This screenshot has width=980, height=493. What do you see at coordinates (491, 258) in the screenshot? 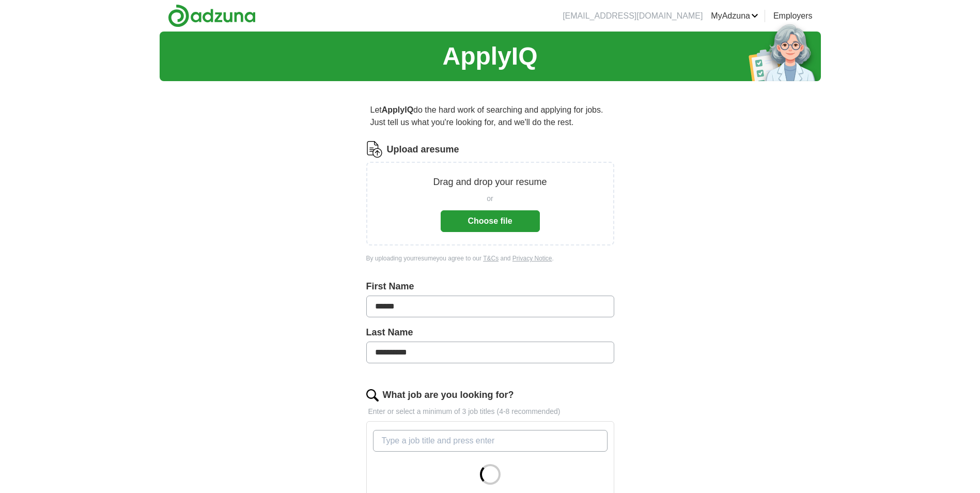
I see `a: T&Cs` at bounding box center [491, 258].